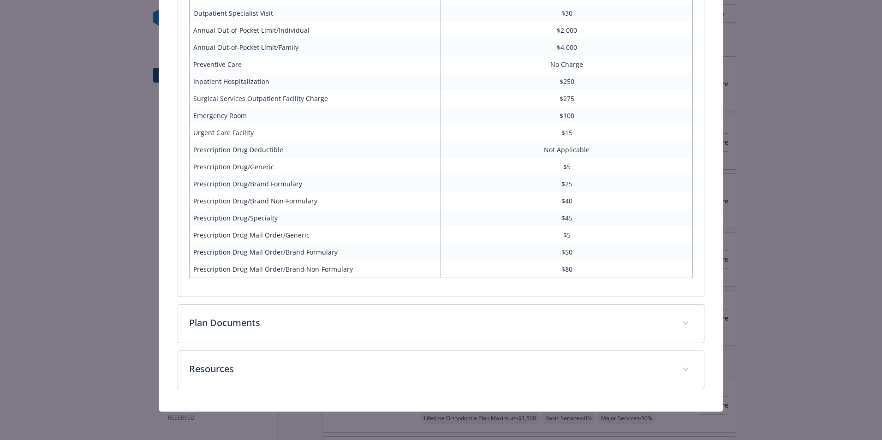  What do you see at coordinates (315, 270) in the screenshot?
I see `td: Prescription Drug Mail Order/Brand Non-Formulary` at bounding box center [315, 270].